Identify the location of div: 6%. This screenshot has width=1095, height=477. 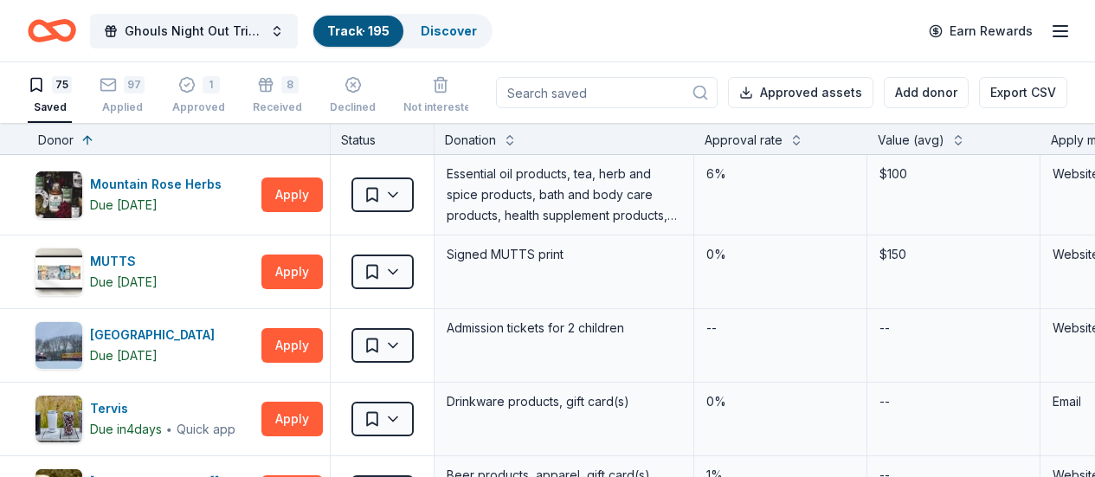
(780, 174).